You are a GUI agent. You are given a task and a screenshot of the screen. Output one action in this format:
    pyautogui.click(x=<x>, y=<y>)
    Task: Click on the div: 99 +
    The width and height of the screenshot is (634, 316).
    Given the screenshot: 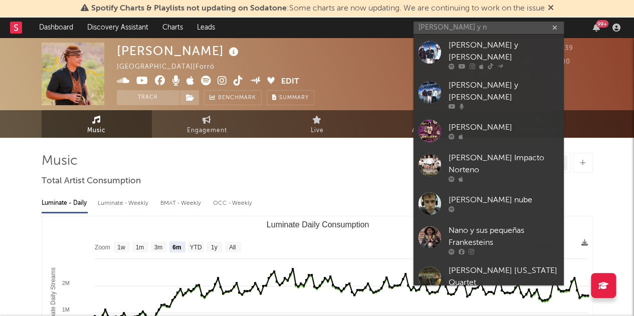 What is the action you would take?
    pyautogui.click(x=602, y=24)
    